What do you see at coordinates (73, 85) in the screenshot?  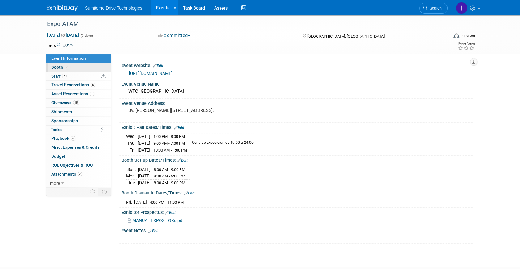 I see `span: Travel Reservations` at bounding box center [73, 85].